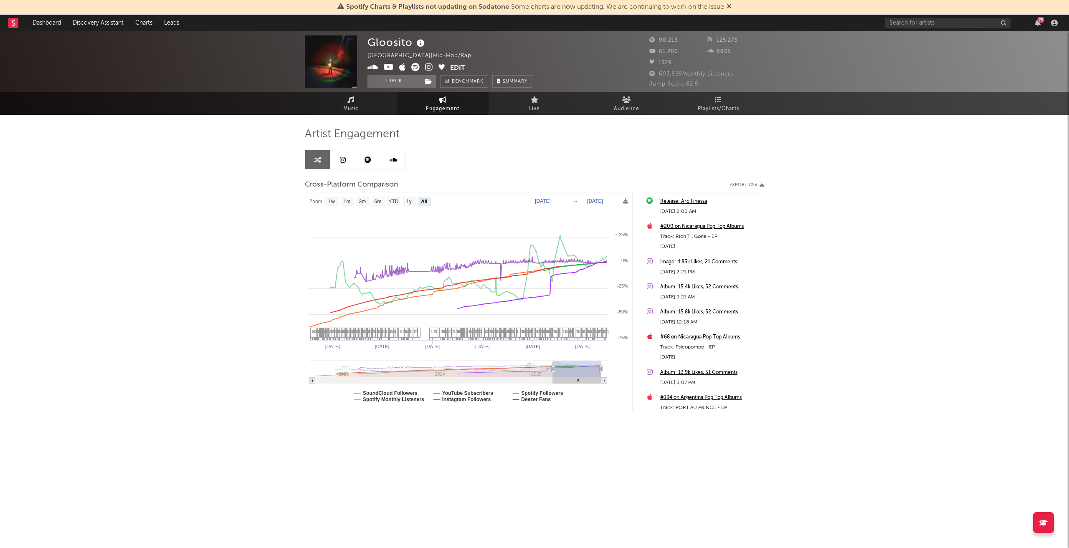 This screenshot has height=548, width=1069. What do you see at coordinates (393, 400) in the screenshot?
I see `text: Spotify Monthly Listeners` at bounding box center [393, 400].